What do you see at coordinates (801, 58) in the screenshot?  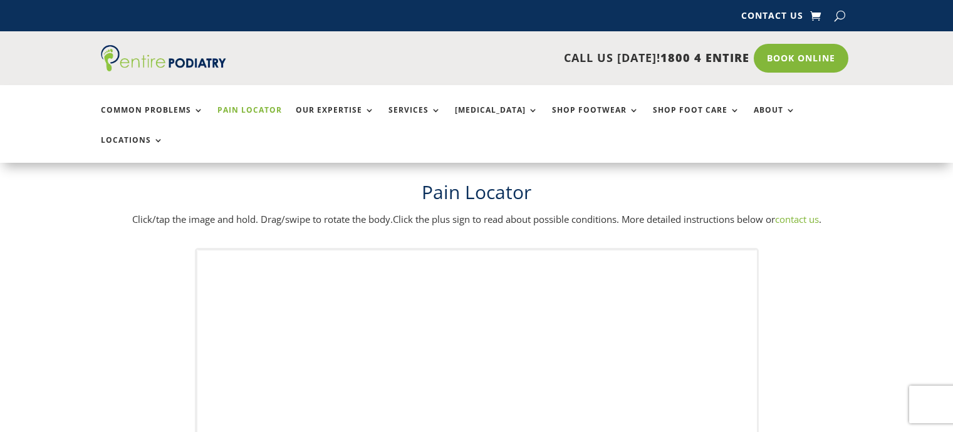 I see `a: Book Online` at bounding box center [801, 58].